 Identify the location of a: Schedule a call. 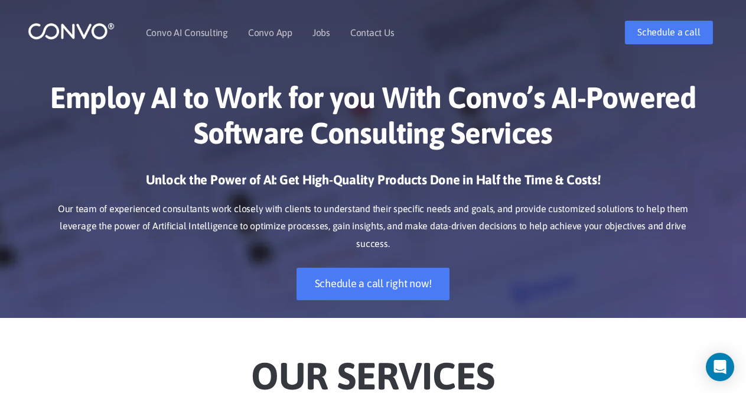
(669, 32).